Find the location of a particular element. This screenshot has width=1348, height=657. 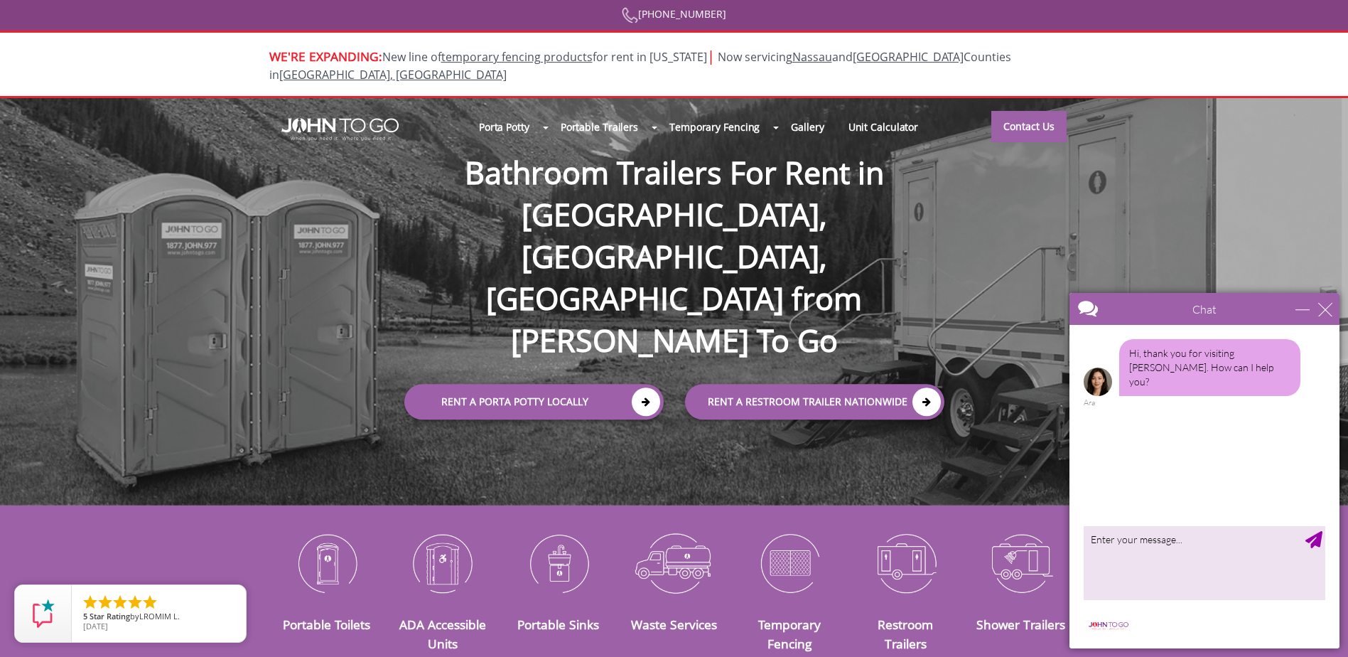

a: Gallery is located at coordinates (807, 127).